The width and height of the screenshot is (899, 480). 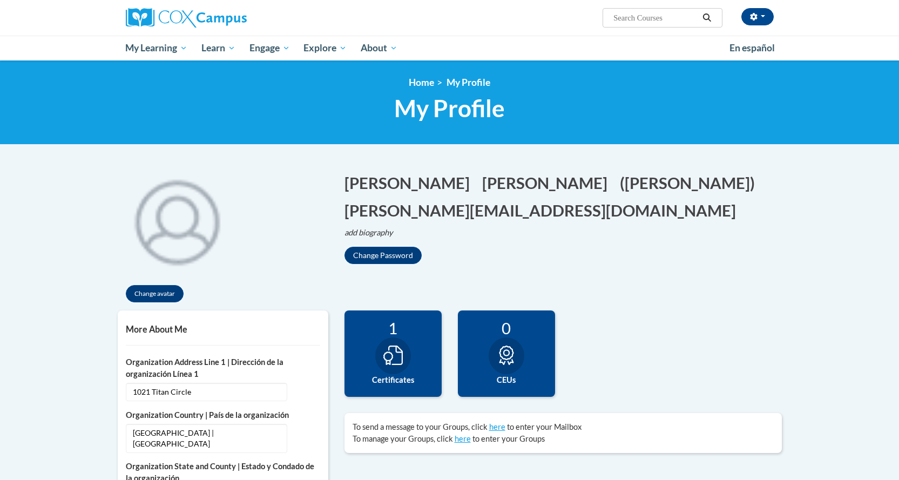 I want to click on span: My Learning, so click(x=156, y=48).